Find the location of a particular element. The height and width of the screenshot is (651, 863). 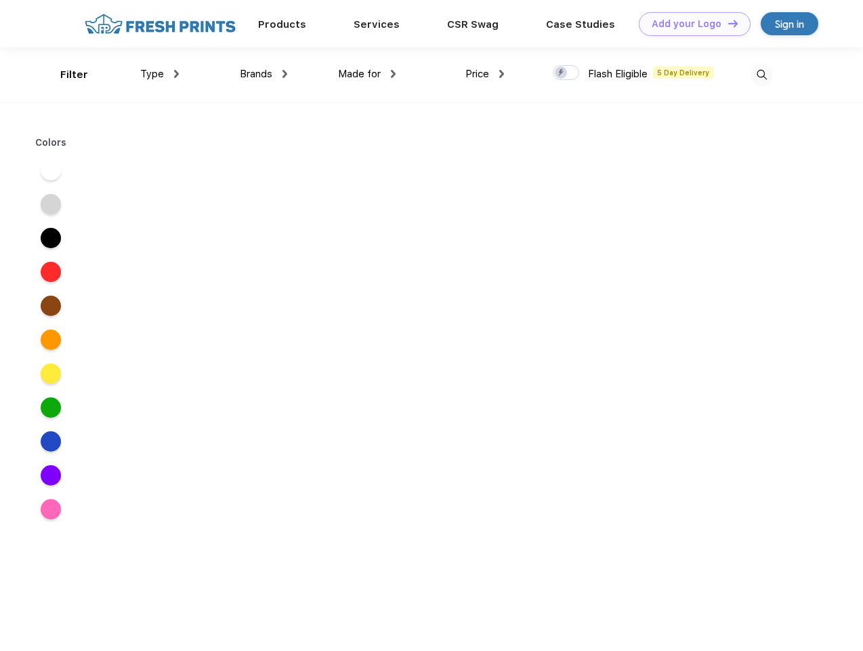

span: Made for is located at coordinates (359, 74).